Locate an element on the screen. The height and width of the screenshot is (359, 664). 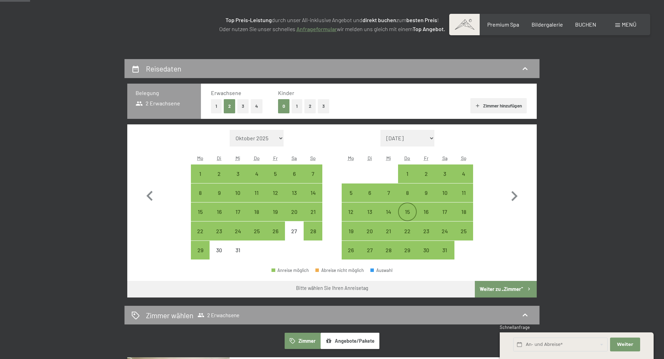
a: Anfrageformular is located at coordinates (316, 29).